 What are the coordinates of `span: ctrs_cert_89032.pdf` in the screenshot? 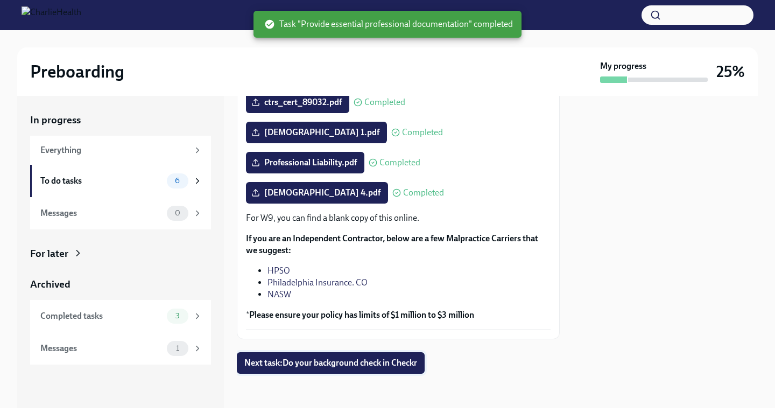 It's located at (298, 102).